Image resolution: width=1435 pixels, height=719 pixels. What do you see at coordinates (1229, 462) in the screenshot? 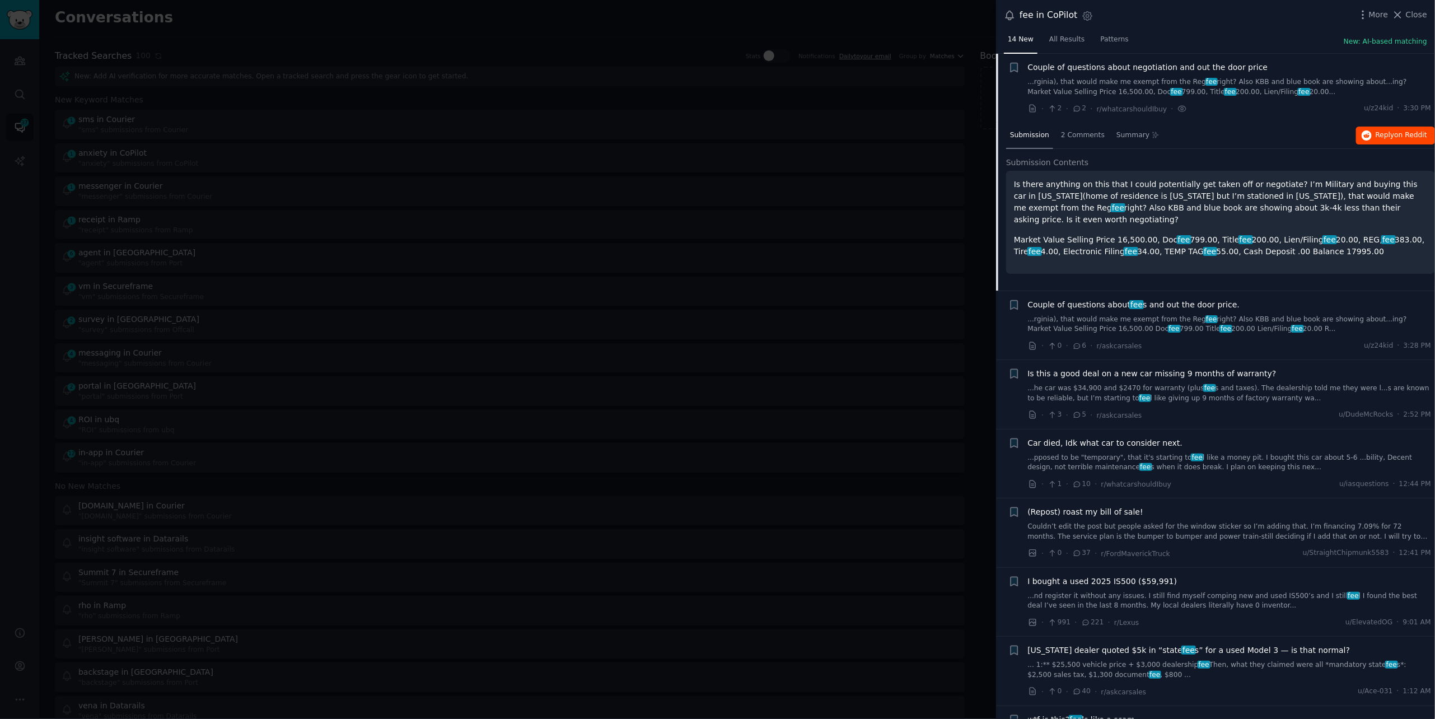
I see `a: ...pposed to be "temporary", that it's starting tofeel like a money pit. I bought this car about ...` at bounding box center [1229, 462].